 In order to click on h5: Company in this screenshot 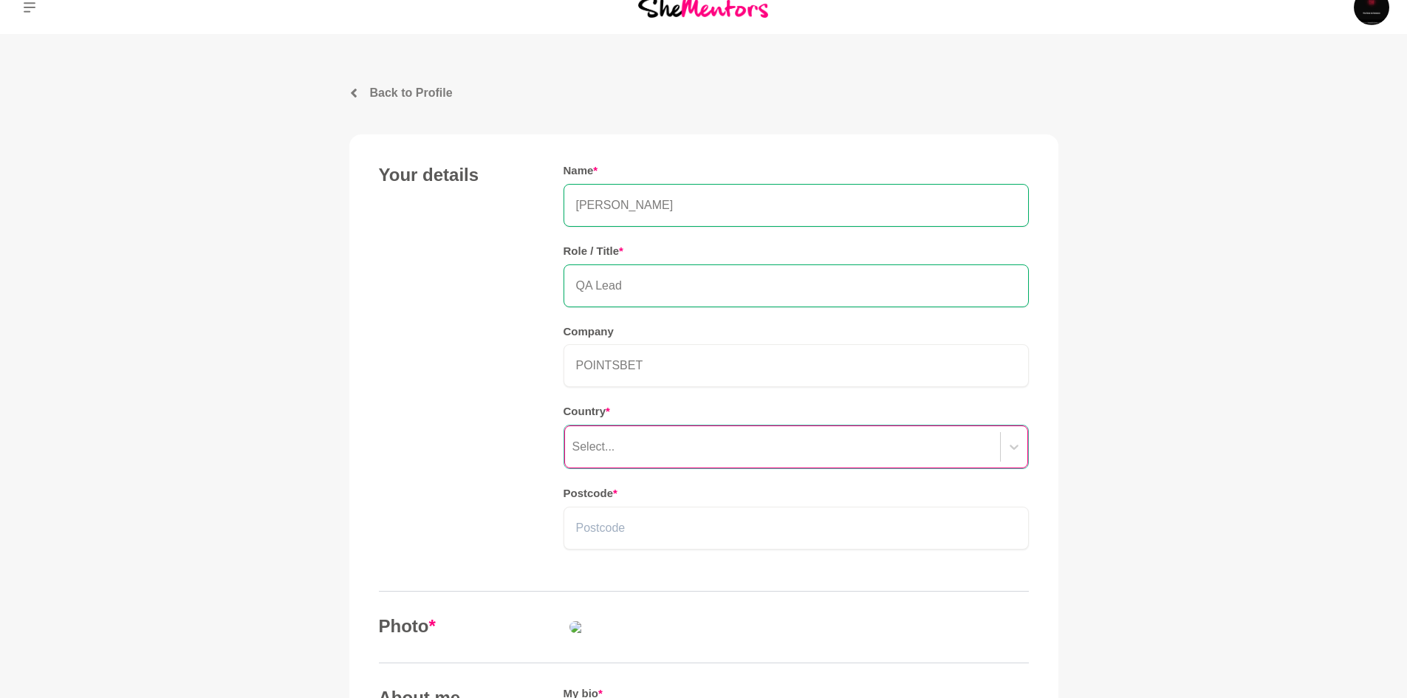, I will do `click(796, 332)`.